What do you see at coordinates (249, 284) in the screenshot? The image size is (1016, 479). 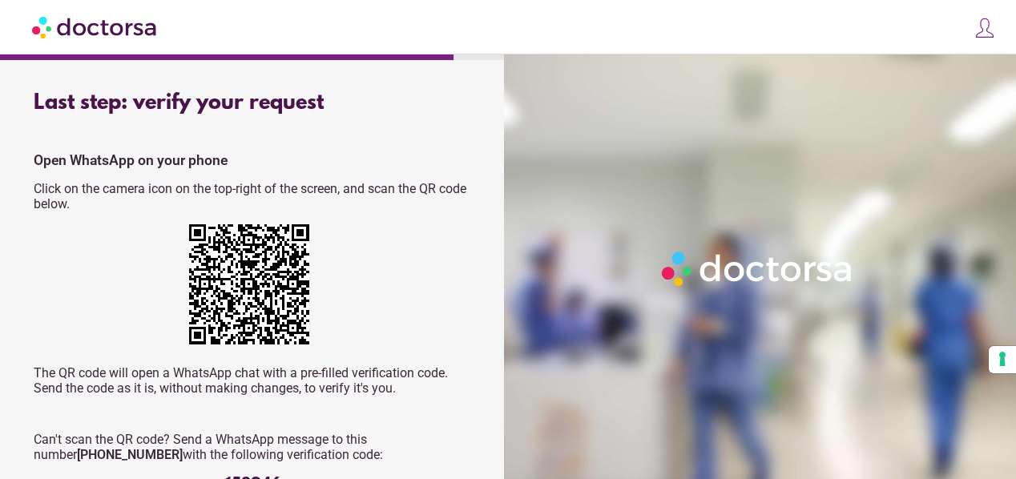 I see `img: dAIeAAAABklEQVQDAEVzfDmQkKuaAAAAAElFTkSuQmCC` at bounding box center [249, 284].